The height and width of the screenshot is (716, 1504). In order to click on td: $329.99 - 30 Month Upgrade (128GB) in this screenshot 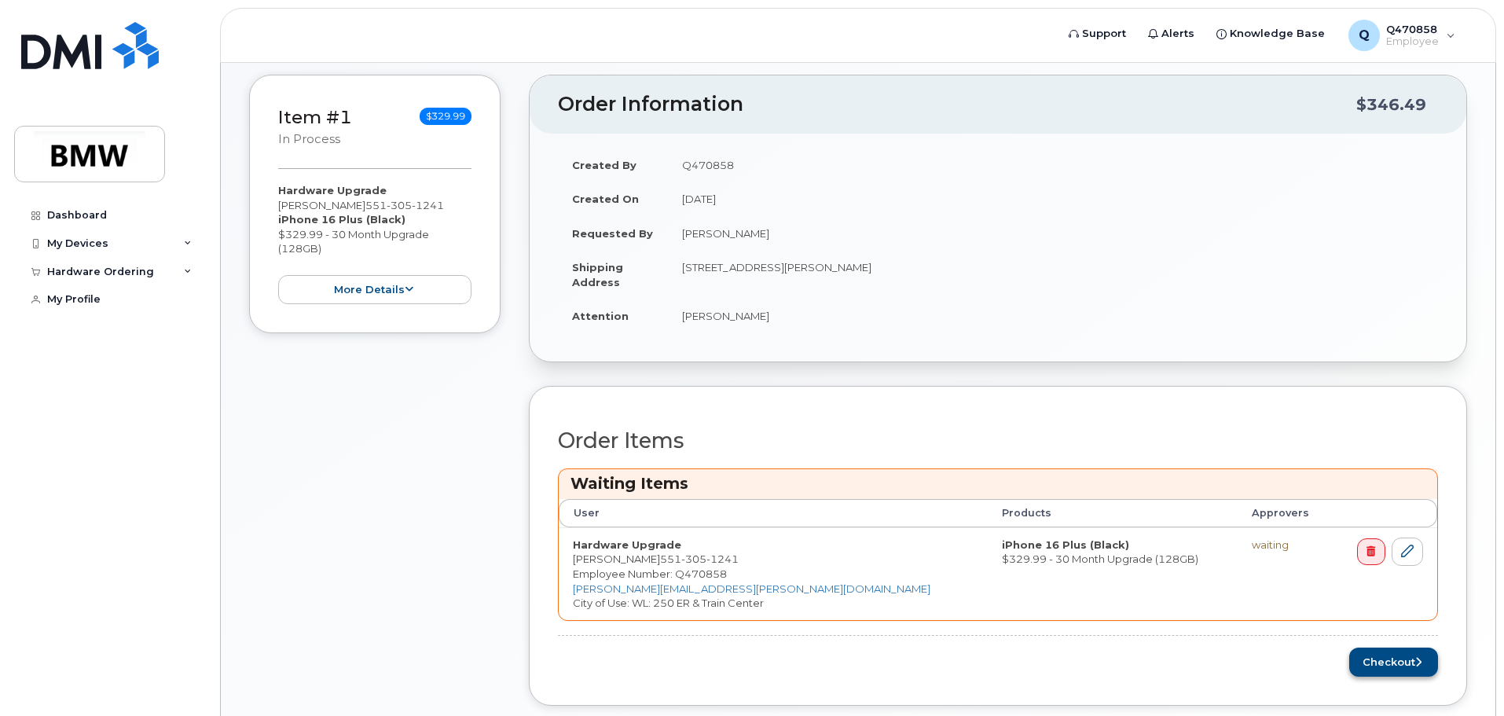, I will do `click(1112, 574)`.